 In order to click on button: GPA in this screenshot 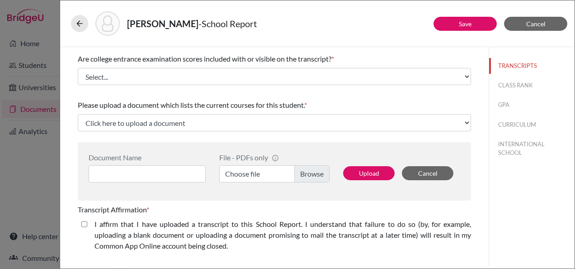, I will do `click(532, 104)`.